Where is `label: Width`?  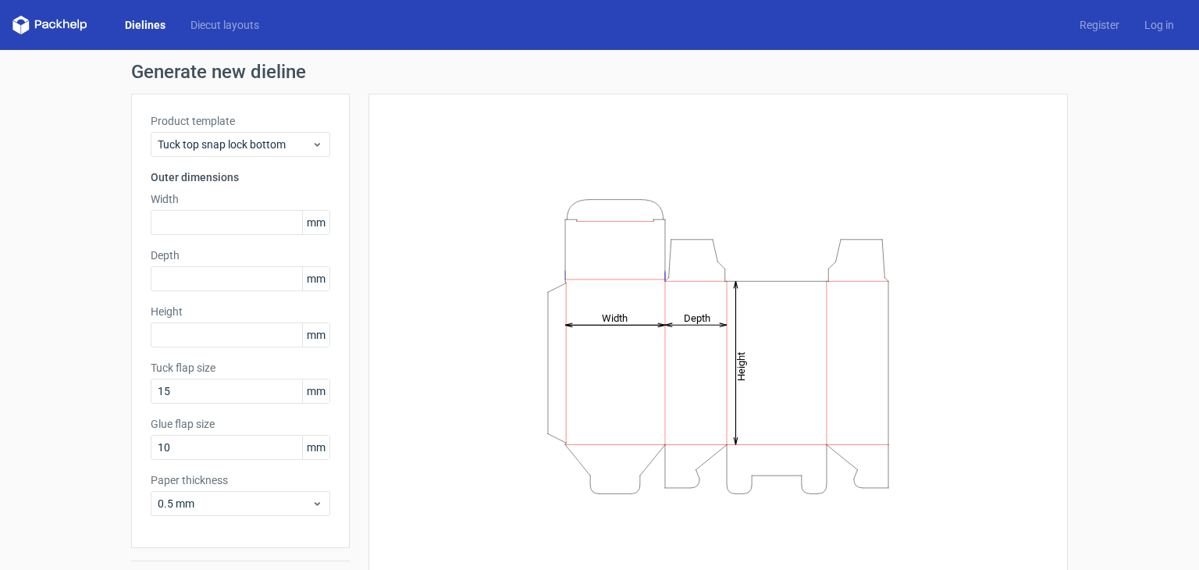
label: Width is located at coordinates (240, 199).